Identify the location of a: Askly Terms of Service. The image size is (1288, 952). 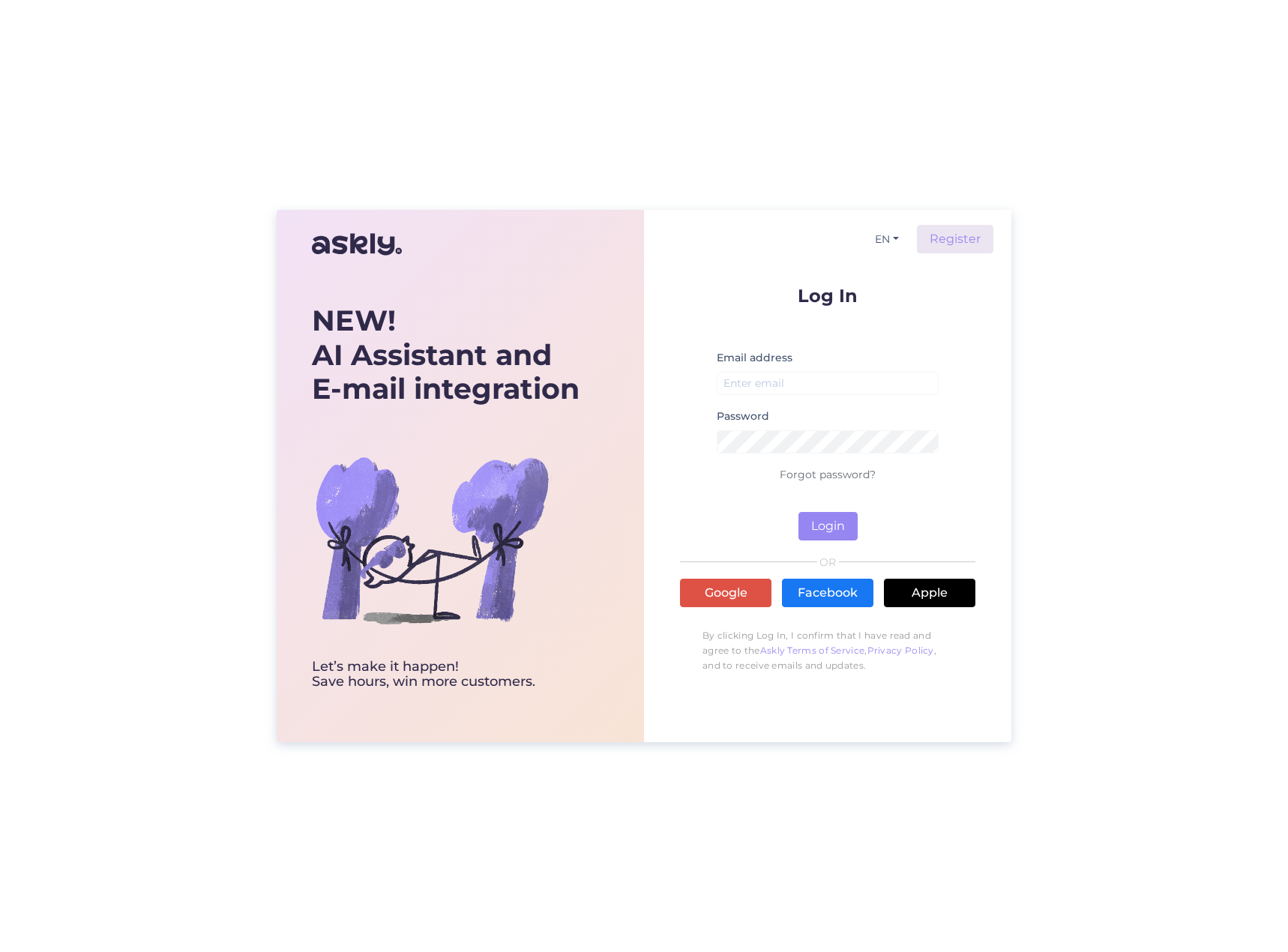
(813, 650).